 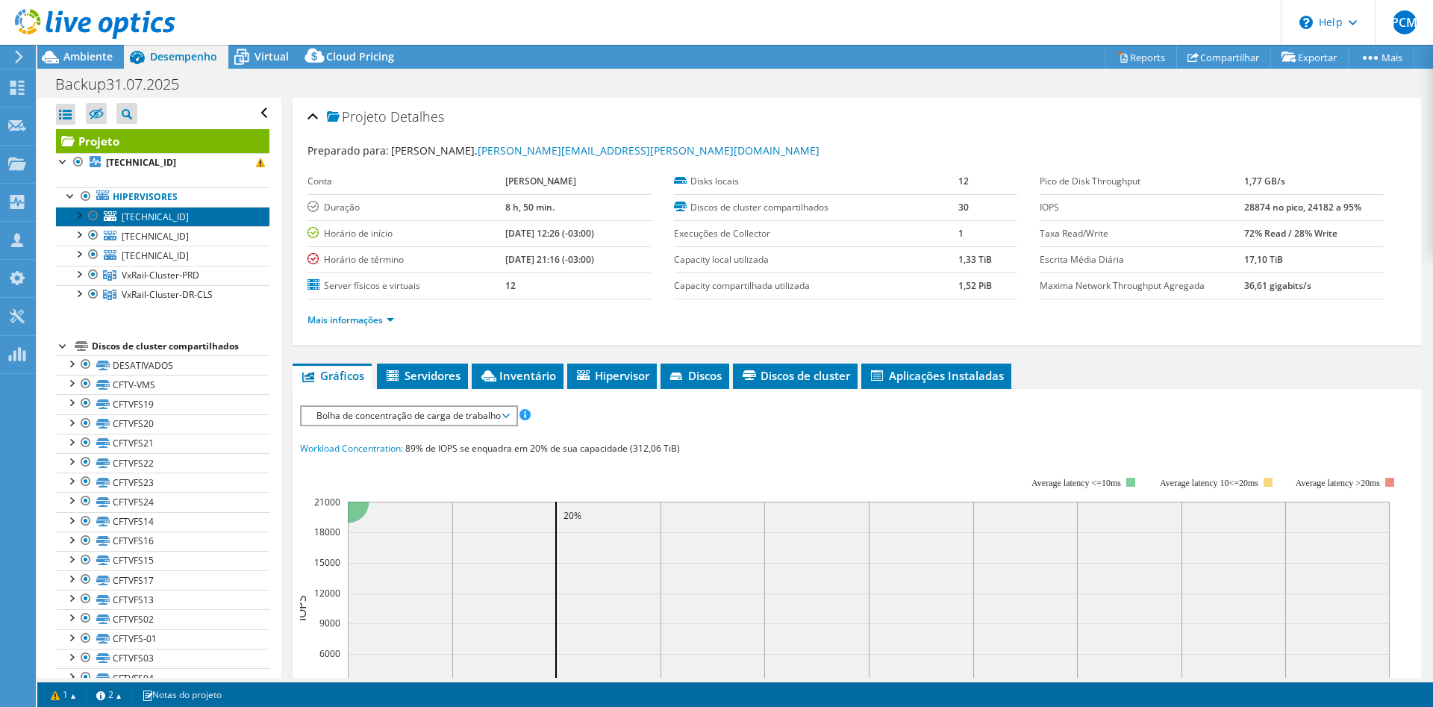 I want to click on b: 1,33 TiB, so click(x=975, y=259).